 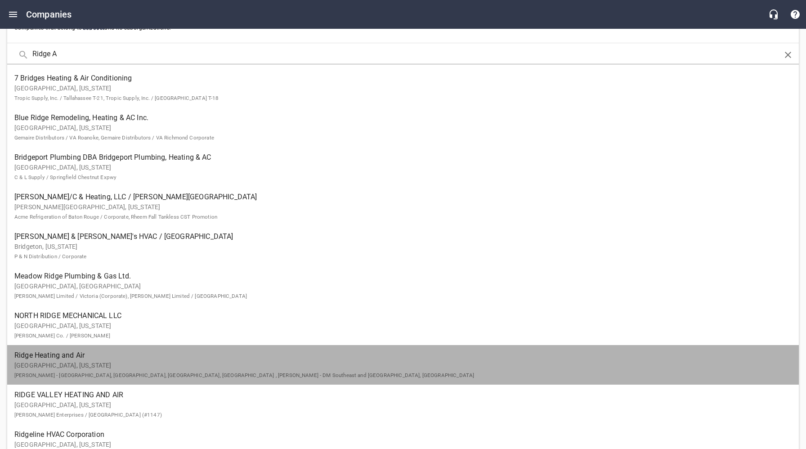 I want to click on button: Support Portal, so click(x=795, y=14).